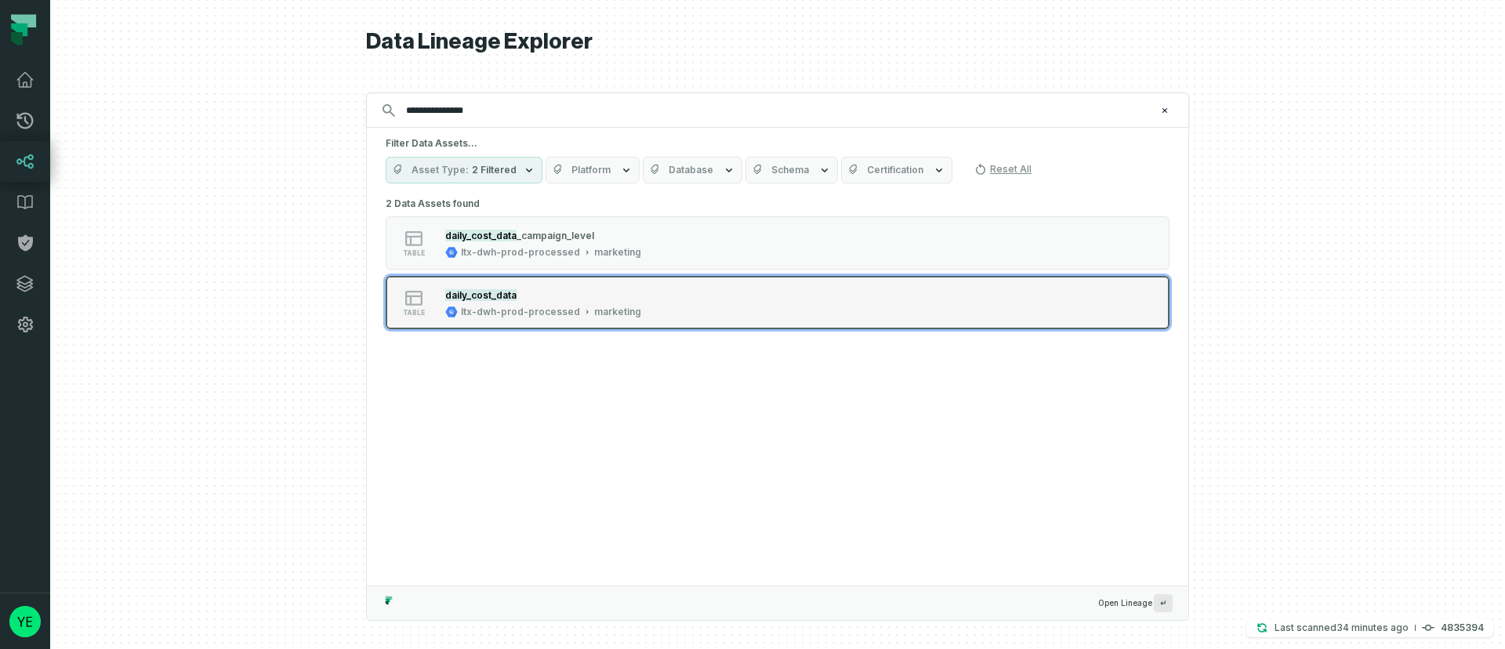 The width and height of the screenshot is (1505, 649). Describe the element at coordinates (778, 143) in the screenshot. I see `h5: Filter Data Assets...` at that location.